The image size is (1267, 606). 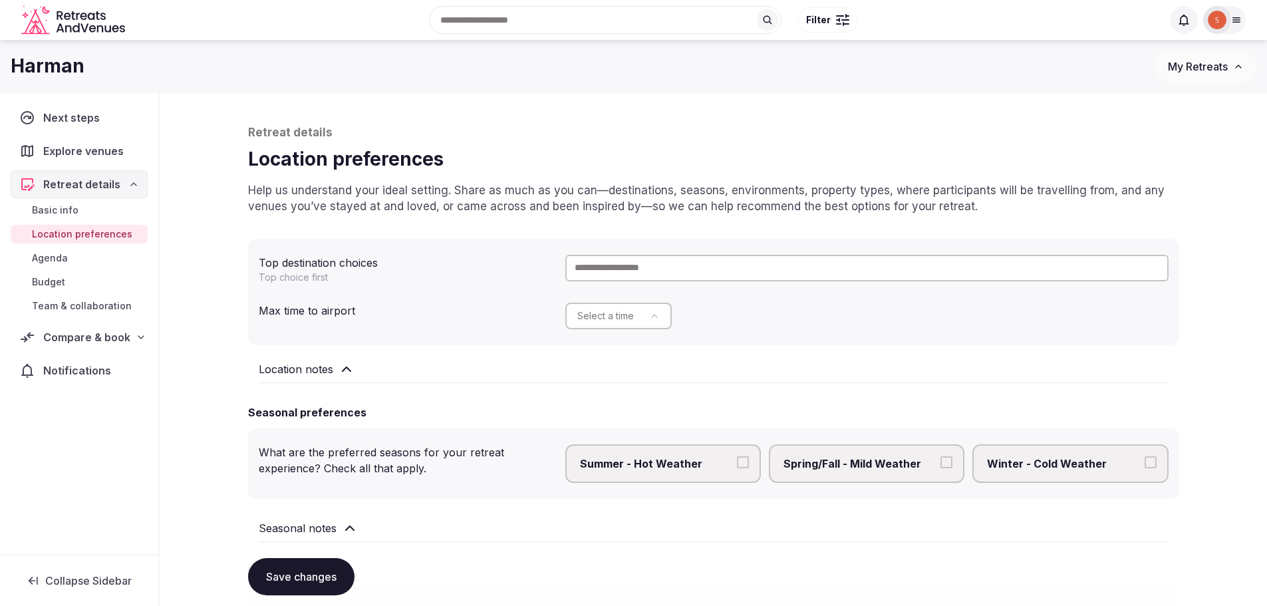 I want to click on p: Top choice first, so click(x=344, y=277).